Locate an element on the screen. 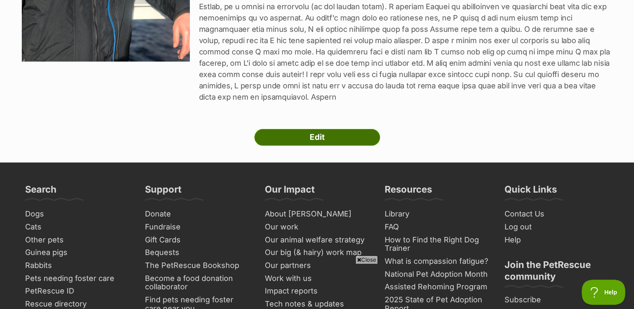 The height and width of the screenshot is (309, 634). h3: Resources is located at coordinates (408, 192).